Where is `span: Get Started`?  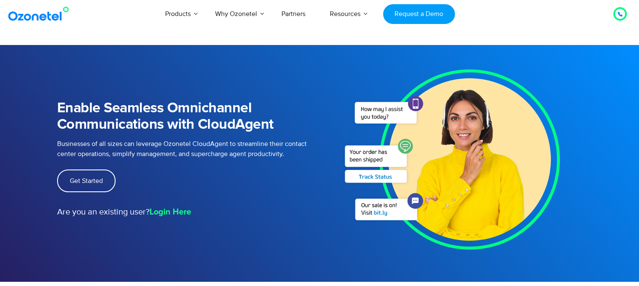 span: Get Started is located at coordinates (86, 181).